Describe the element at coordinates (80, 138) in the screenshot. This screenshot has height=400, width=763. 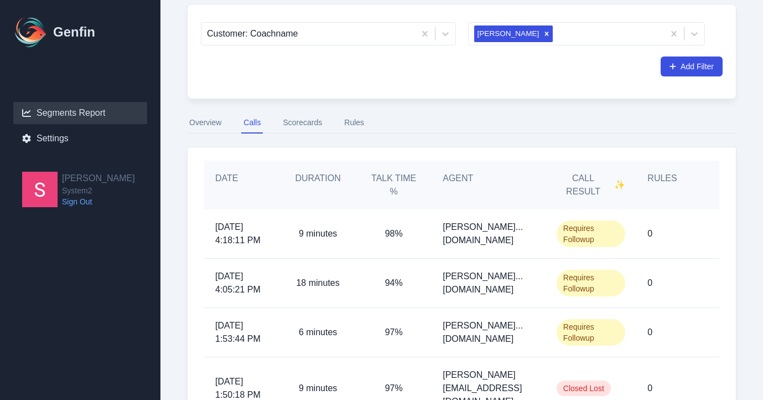
I see `a: Settings` at that location.